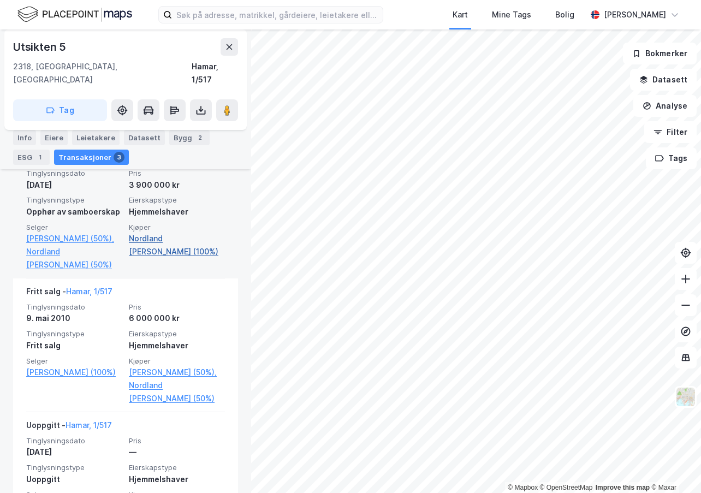 This screenshot has height=493, width=701. Describe the element at coordinates (522, 487) in the screenshot. I see `a: Mapbox` at that location.